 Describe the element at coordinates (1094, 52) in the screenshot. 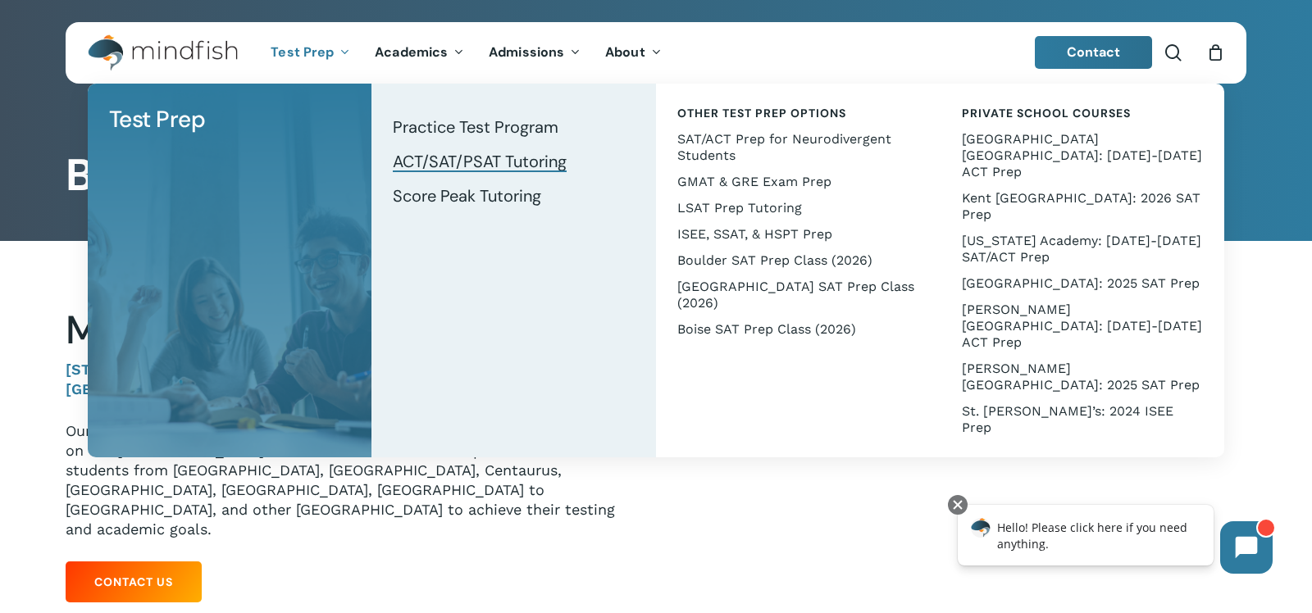

I see `span: Contact` at that location.